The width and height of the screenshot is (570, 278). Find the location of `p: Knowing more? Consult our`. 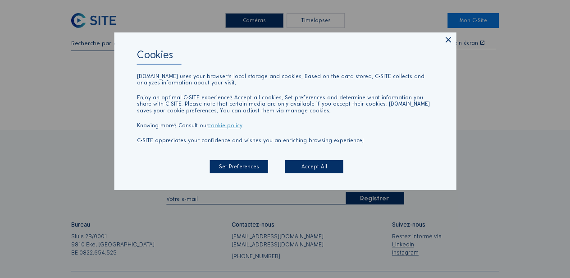

p: Knowing more? Consult our is located at coordinates (285, 125).